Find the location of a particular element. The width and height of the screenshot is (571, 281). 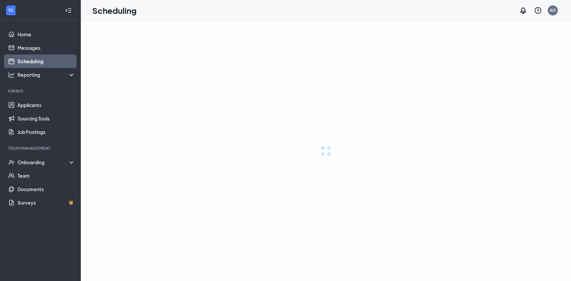

svg: UserCheck is located at coordinates (11, 162).